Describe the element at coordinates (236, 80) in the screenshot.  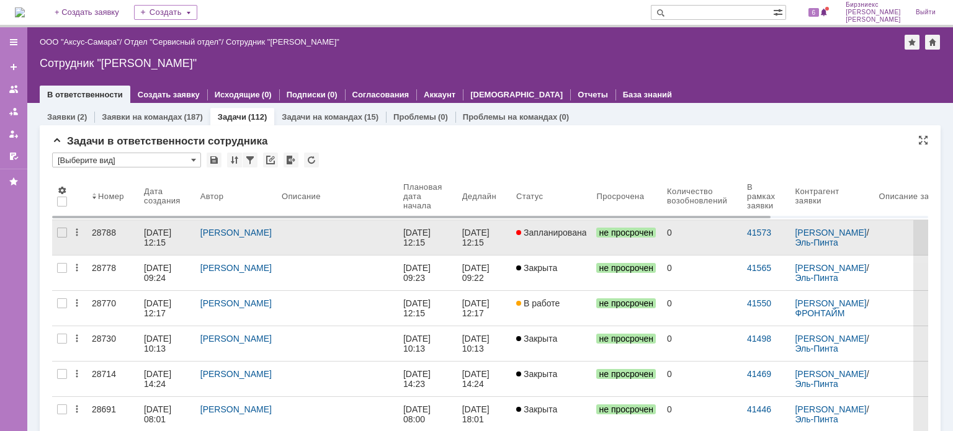
I see `div: С 1 сентябра вводятся изменения в работе касс,какие изменения можно посмотреть по ссылке https://...` at that location.